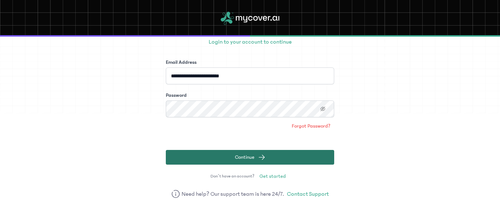 Image resolution: width=500 pixels, height=213 pixels. What do you see at coordinates (176, 95) in the screenshot?
I see `label: Password` at bounding box center [176, 95].